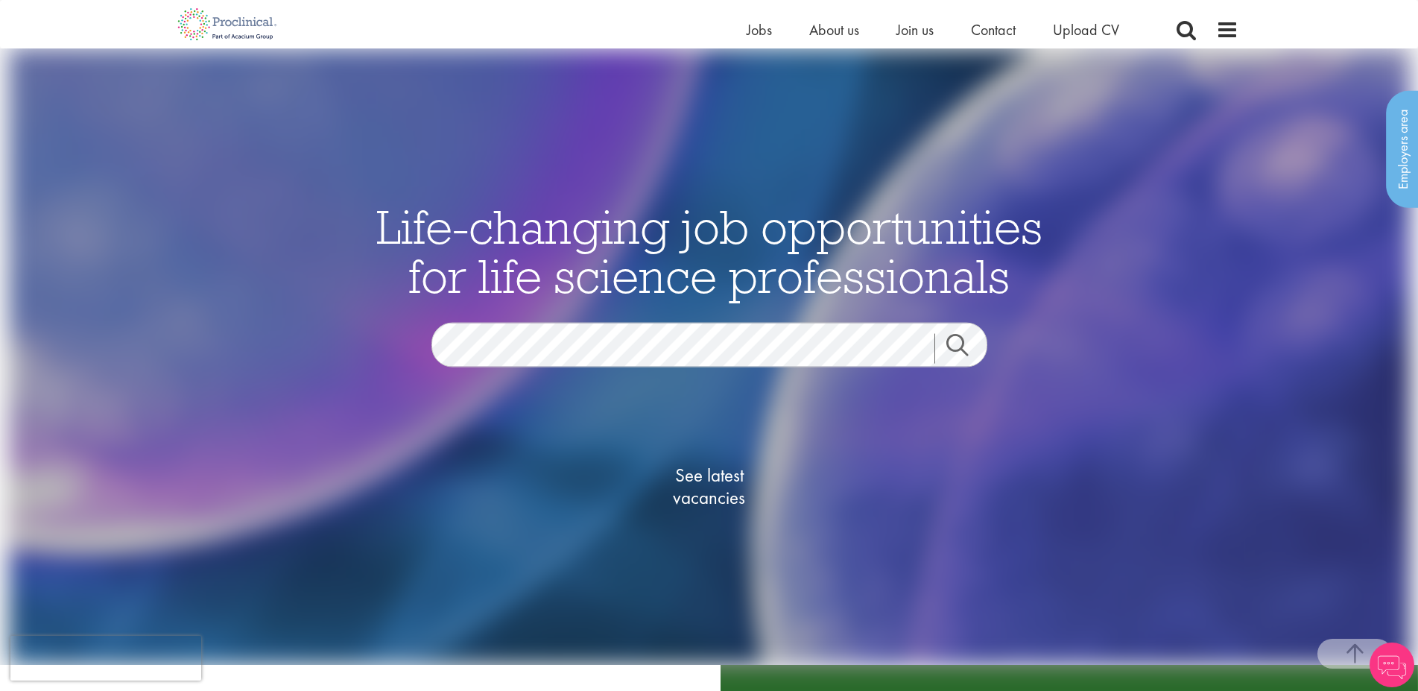 This screenshot has height=691, width=1418. What do you see at coordinates (834, 30) in the screenshot?
I see `a: About us` at bounding box center [834, 30].